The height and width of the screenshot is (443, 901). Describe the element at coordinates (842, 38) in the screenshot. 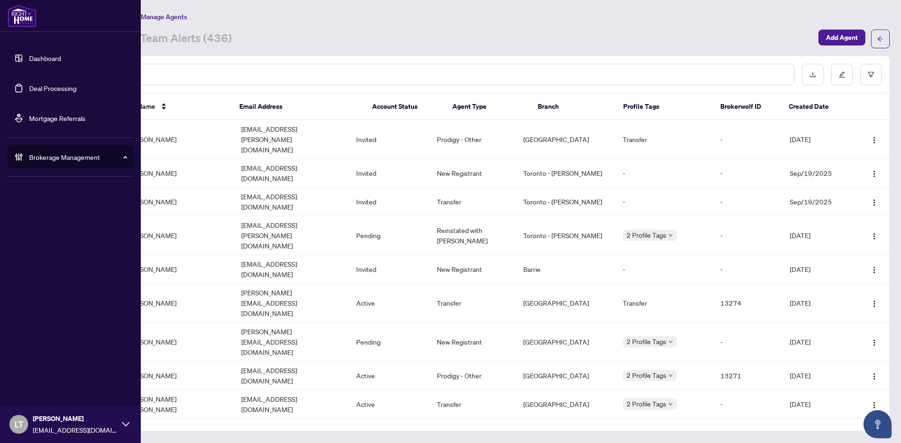

I see `button: Add Agent` at that location.